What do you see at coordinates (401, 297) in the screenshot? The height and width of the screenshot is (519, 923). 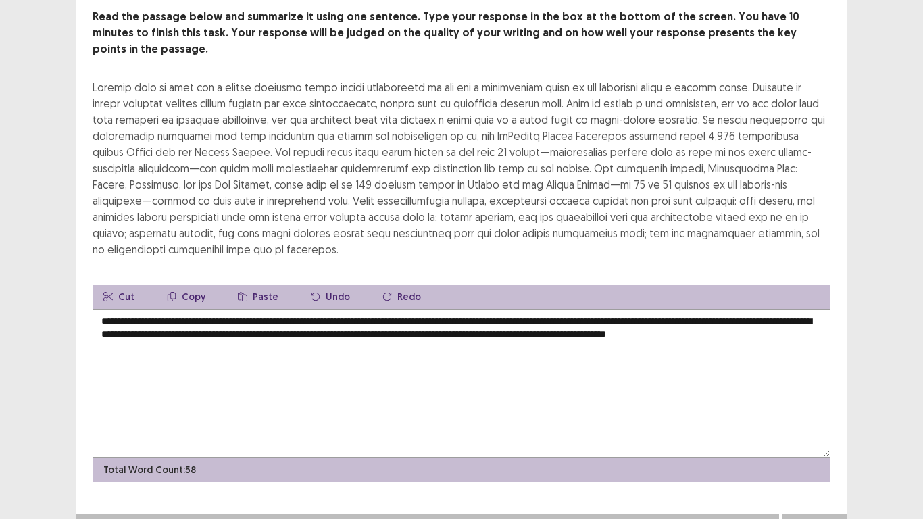 I see `button: Redo` at bounding box center [401, 297].